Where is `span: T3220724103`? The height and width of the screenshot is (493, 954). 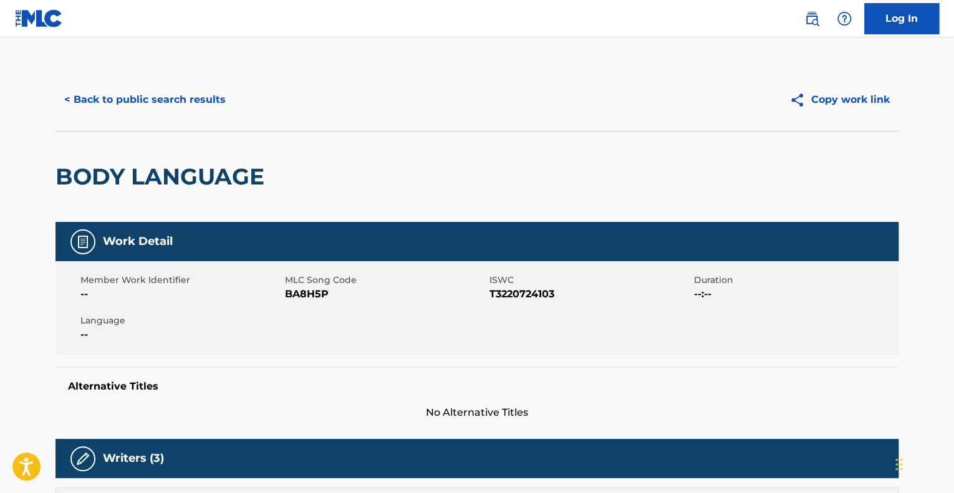
span: T3220724103 is located at coordinates (590, 294).